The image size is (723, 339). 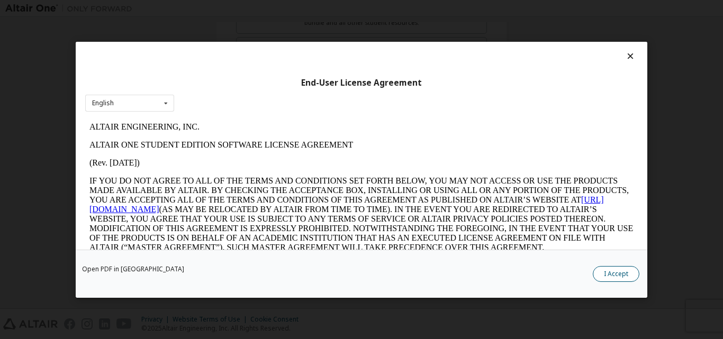 I want to click on p: IF YOU DO NOT AGREE TO ALL OF THE TERMS AND CONDITIONS SET FORTH BELOW, YOU MAY NOT ACCESS OR USE..., so click(x=276, y=96).